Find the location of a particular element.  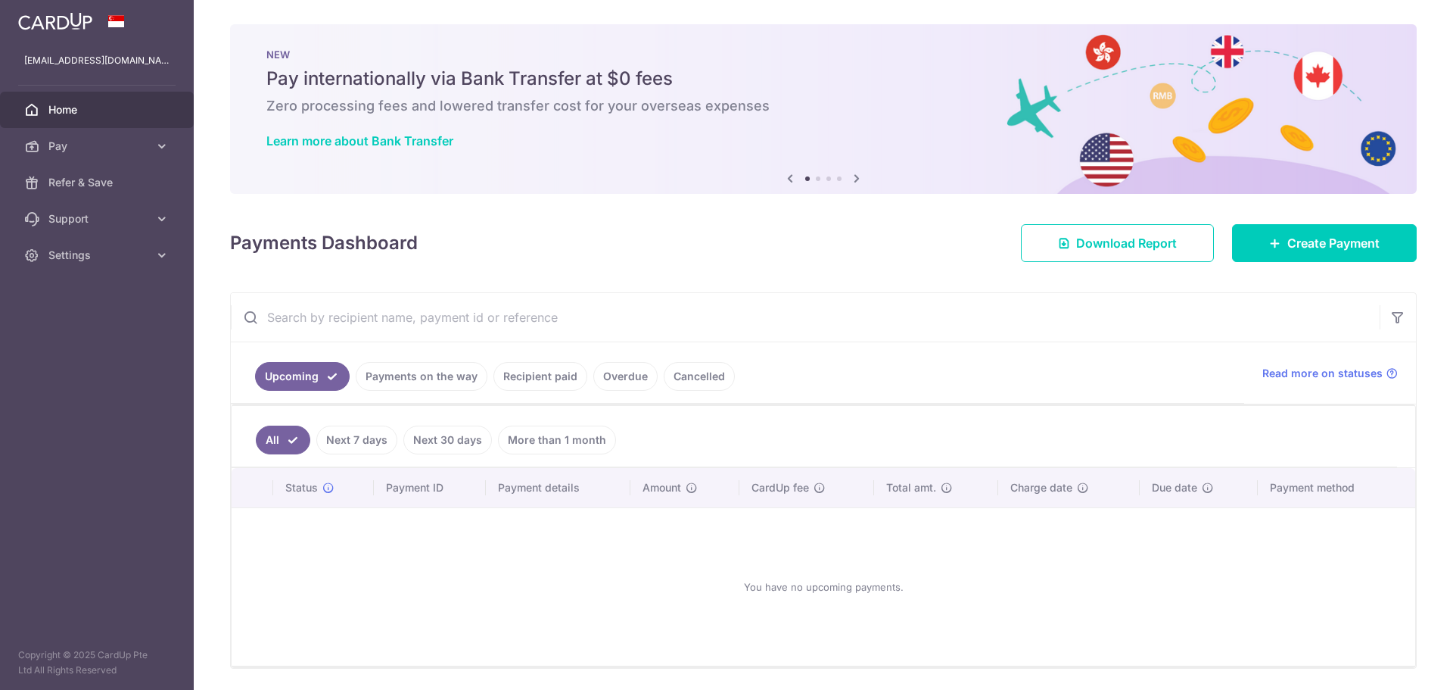

a: Recipient paid is located at coordinates (540, 376).